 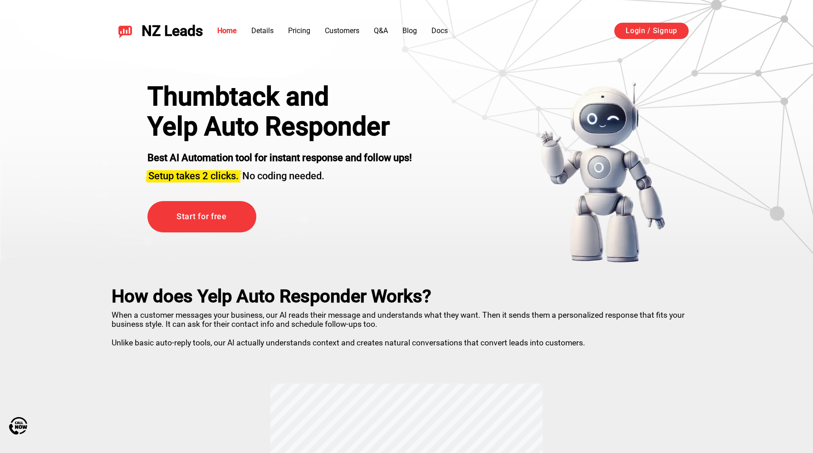 I want to click on img: NZ Leads logo, so click(x=125, y=31).